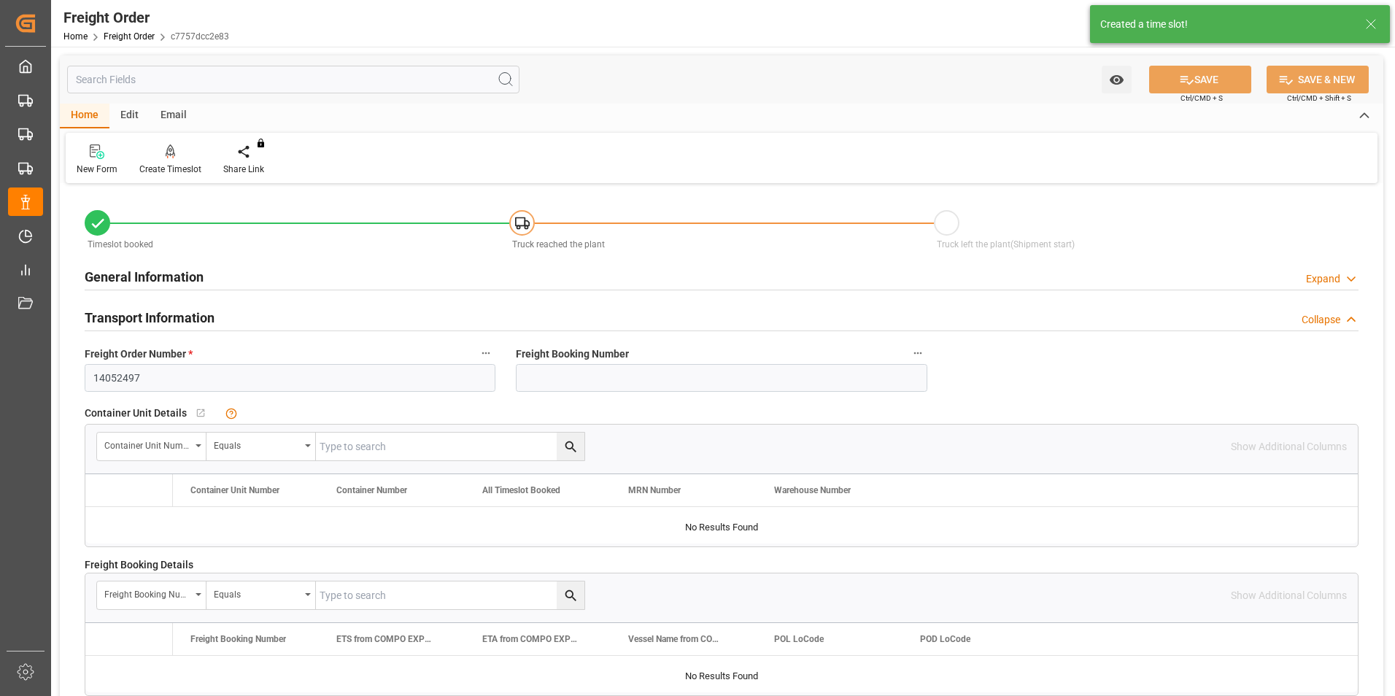 The image size is (1395, 696). Describe the element at coordinates (129, 116) in the screenshot. I see `div: Edit` at that location.